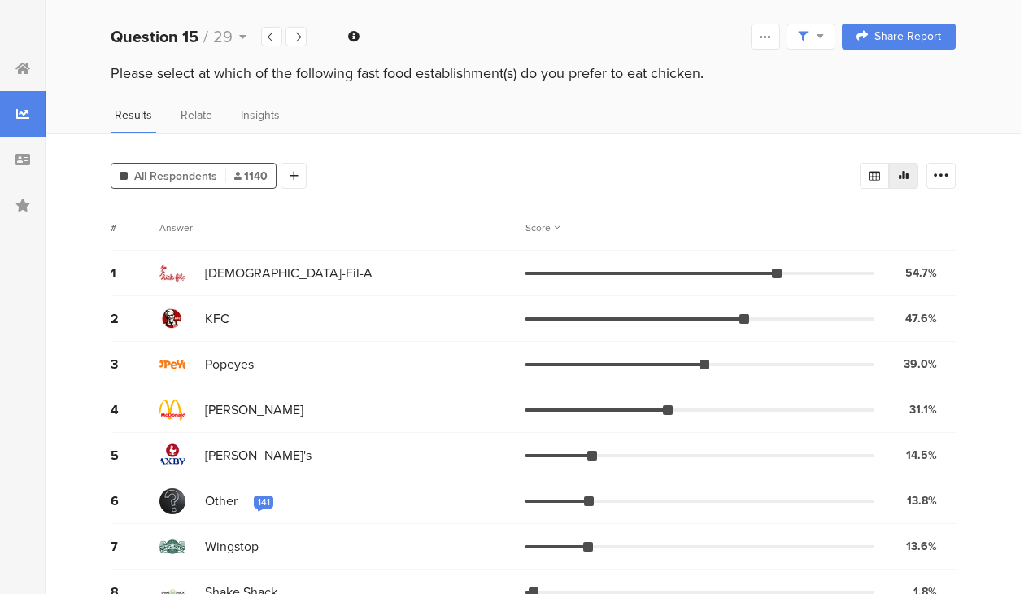 The height and width of the screenshot is (594, 1033). I want to click on div: 31.1%, so click(923, 409).